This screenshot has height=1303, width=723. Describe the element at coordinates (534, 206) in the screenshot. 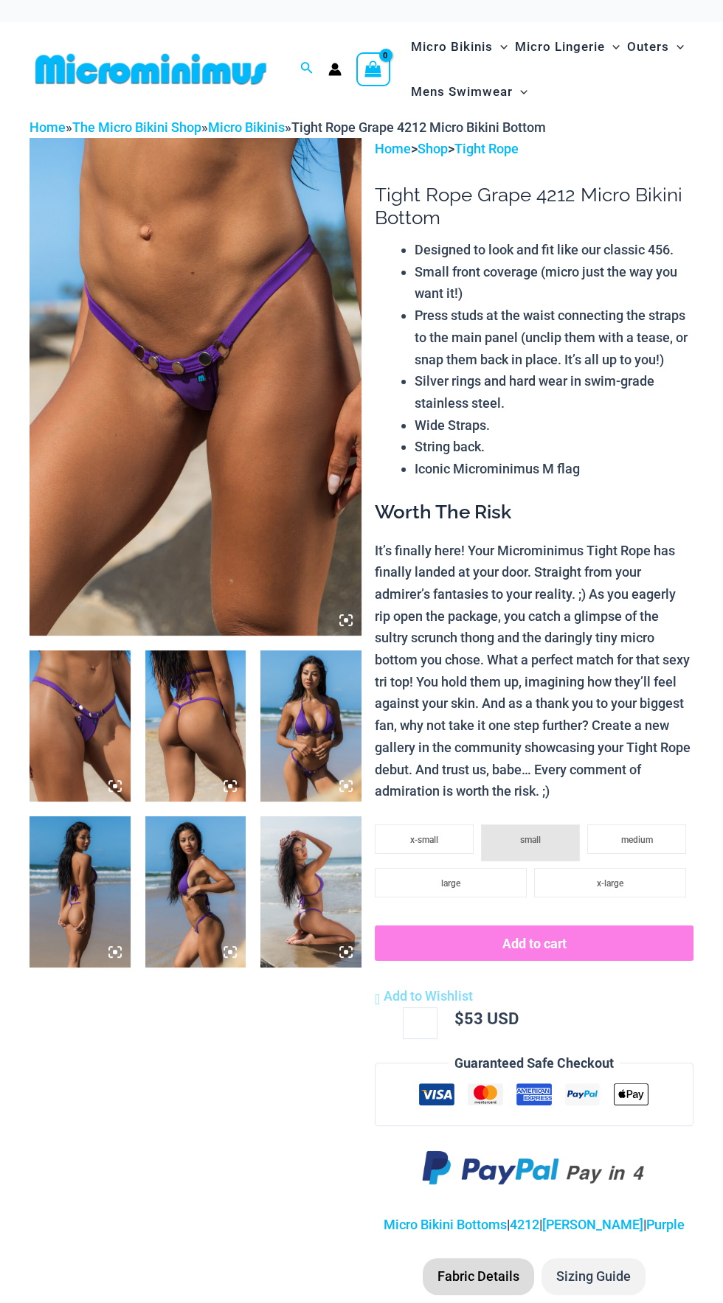

I see `h1: Tight Rope Grape 4212 Micro Bikini Bottom` at that location.